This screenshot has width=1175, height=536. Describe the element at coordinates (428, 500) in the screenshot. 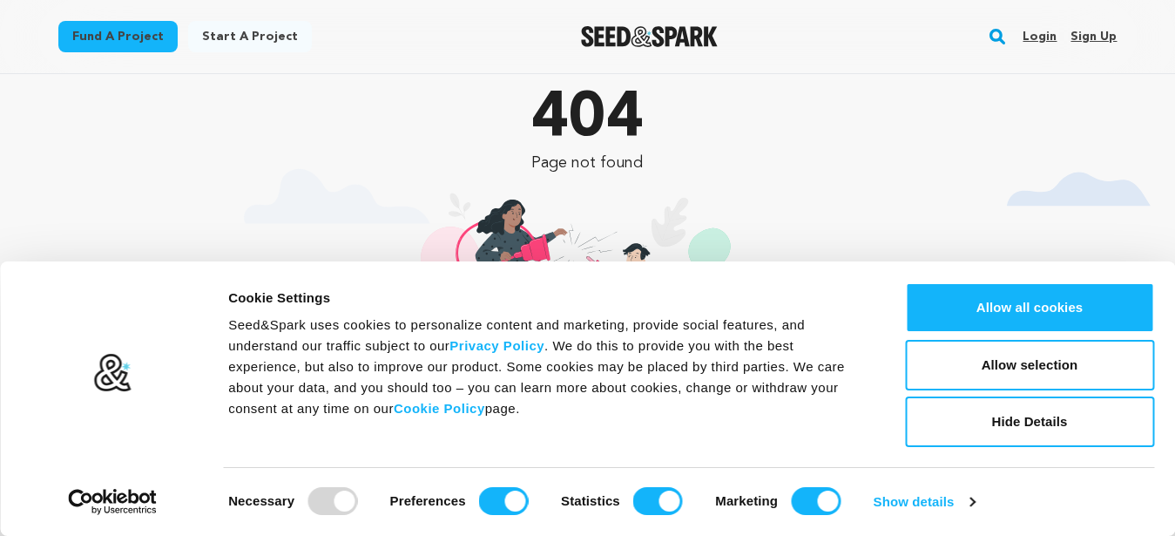

I see `strong: Preferences` at that location.